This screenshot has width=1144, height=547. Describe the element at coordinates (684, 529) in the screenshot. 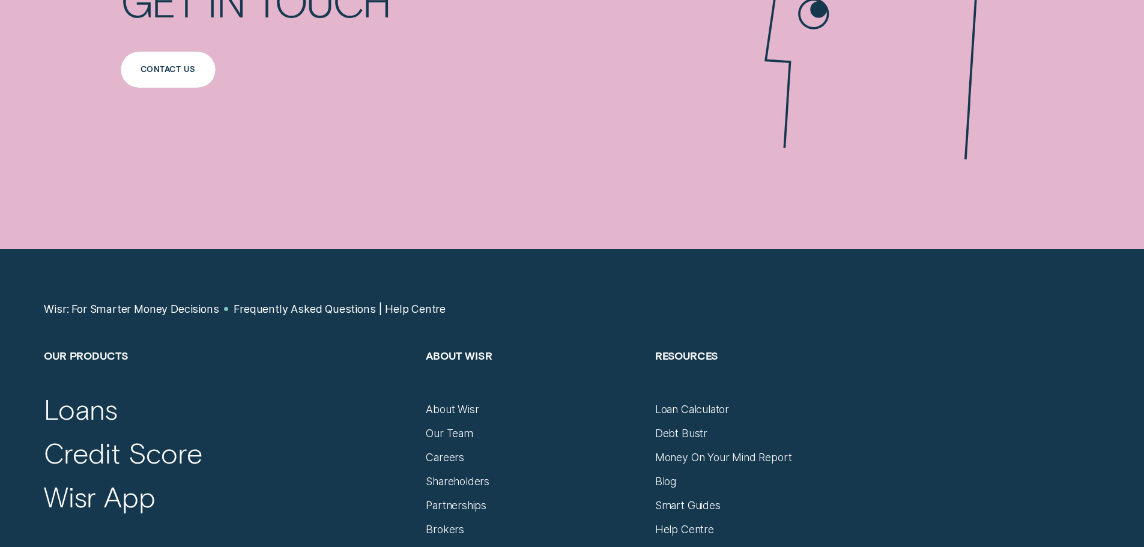

I see `div: Help Centre` at that location.